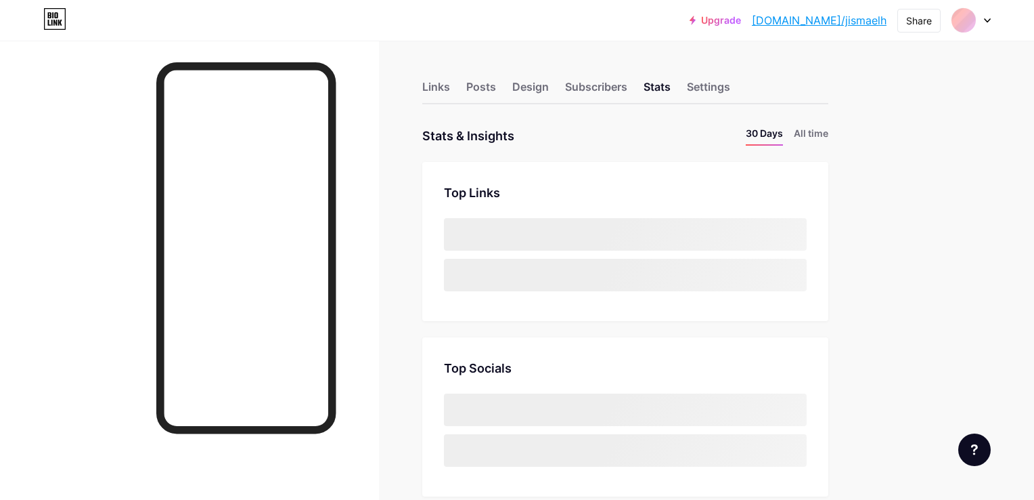  Describe the element at coordinates (709, 91) in the screenshot. I see `div: Settings` at that location.